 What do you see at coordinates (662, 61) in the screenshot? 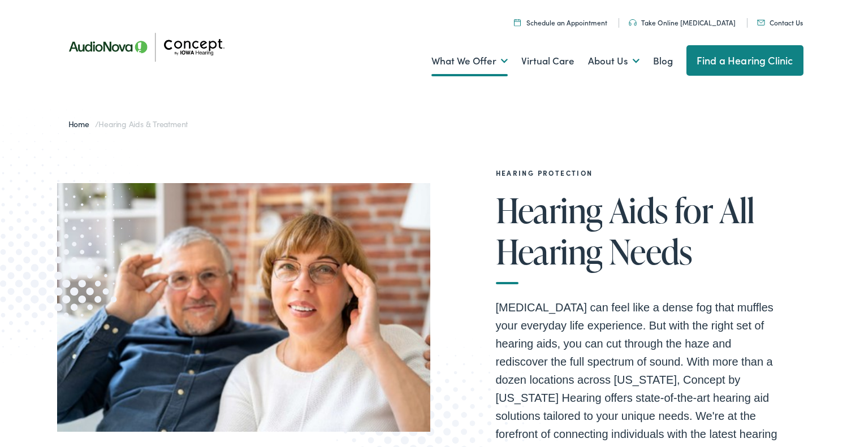
I see `a: Blog` at bounding box center [662, 61].